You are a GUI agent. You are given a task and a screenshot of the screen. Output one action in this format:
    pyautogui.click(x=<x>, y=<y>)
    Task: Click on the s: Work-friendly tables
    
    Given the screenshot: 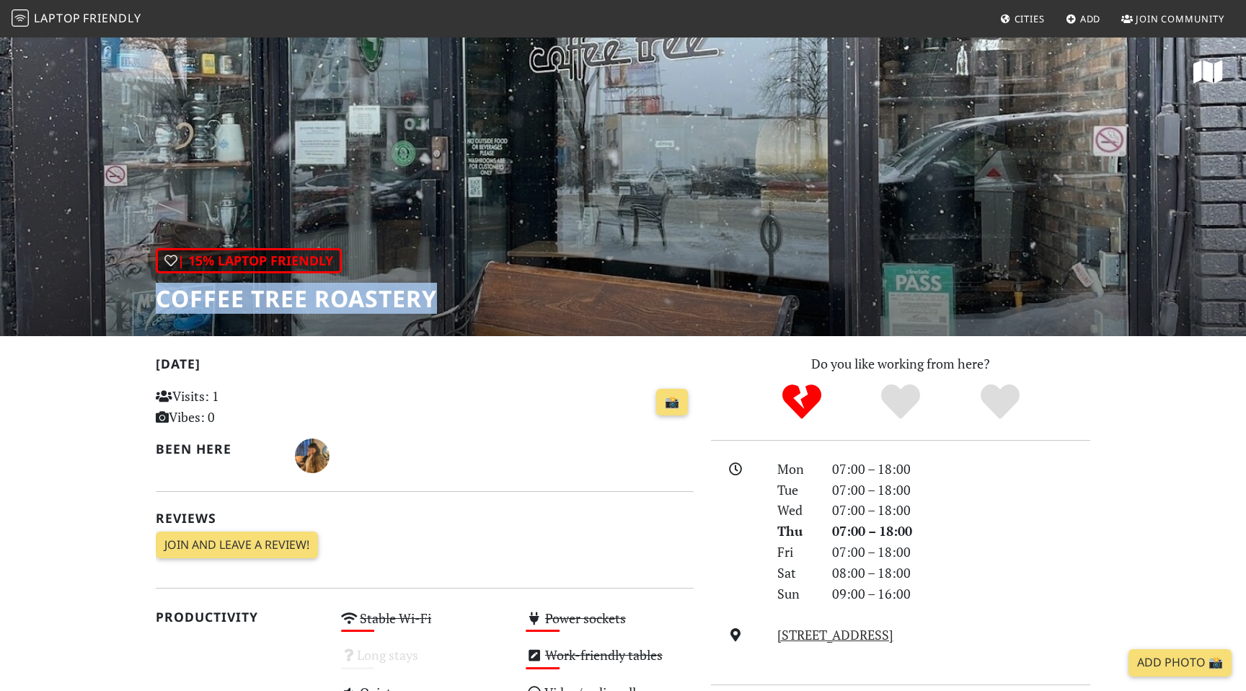 What is the action you would take?
    pyautogui.click(x=603, y=654)
    